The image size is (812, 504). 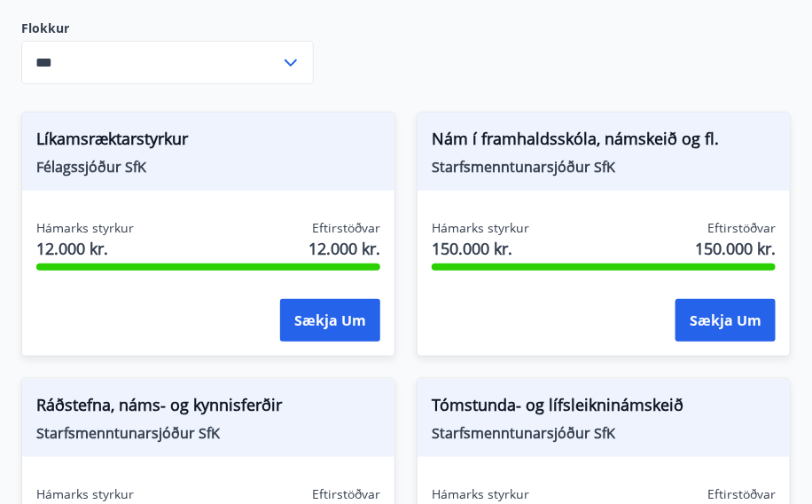 I want to click on span: Líkamsræktarstyrkur, so click(x=208, y=142).